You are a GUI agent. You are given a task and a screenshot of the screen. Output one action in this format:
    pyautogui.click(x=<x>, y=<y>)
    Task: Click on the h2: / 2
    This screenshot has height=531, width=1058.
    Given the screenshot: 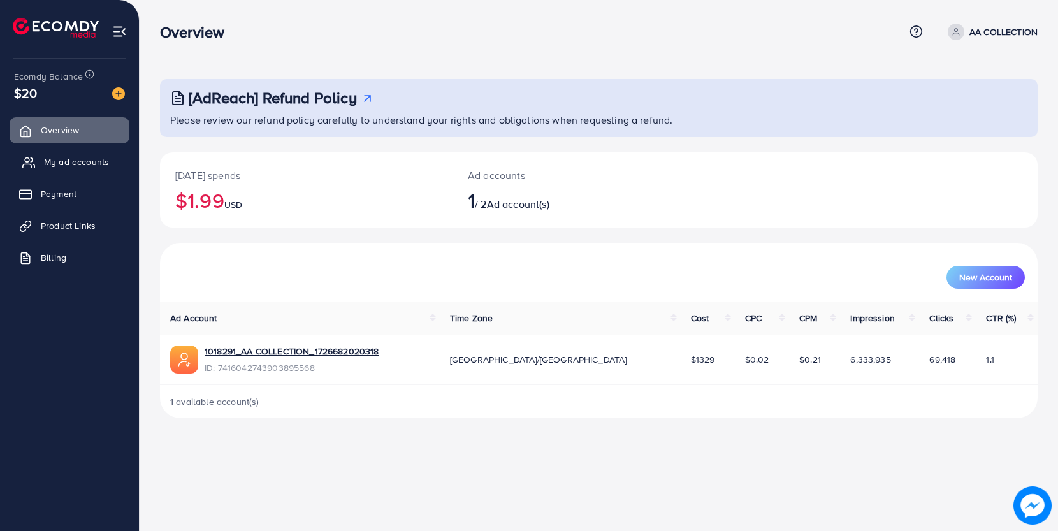 What is the action you would take?
    pyautogui.click(x=562, y=200)
    